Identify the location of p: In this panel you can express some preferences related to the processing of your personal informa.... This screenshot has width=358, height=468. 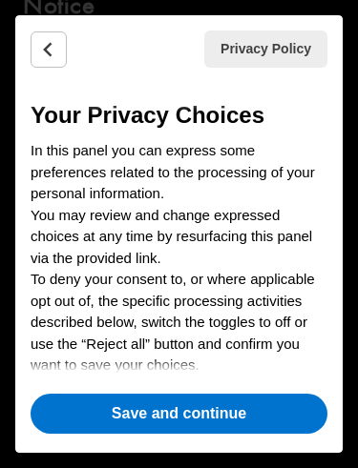
(178, 258).